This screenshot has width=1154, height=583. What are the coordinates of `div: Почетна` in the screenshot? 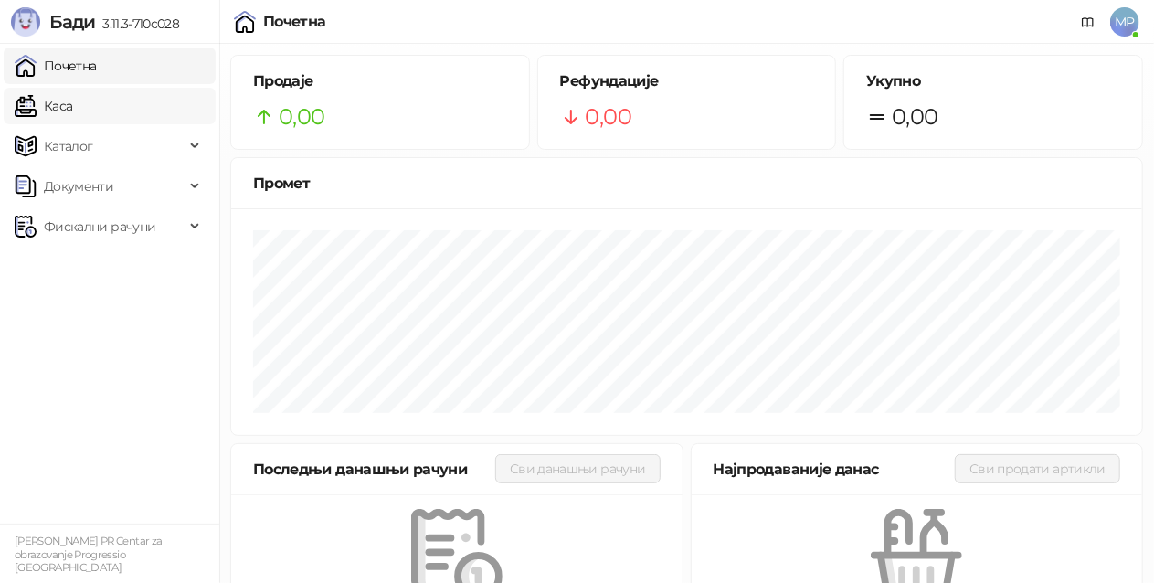 It's located at (294, 22).